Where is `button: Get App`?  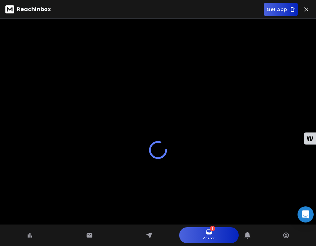
button: Get App is located at coordinates (280, 9).